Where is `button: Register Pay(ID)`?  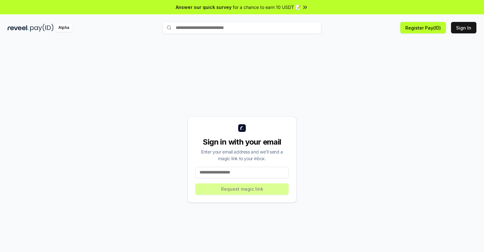 button: Register Pay(ID) is located at coordinates (423, 28).